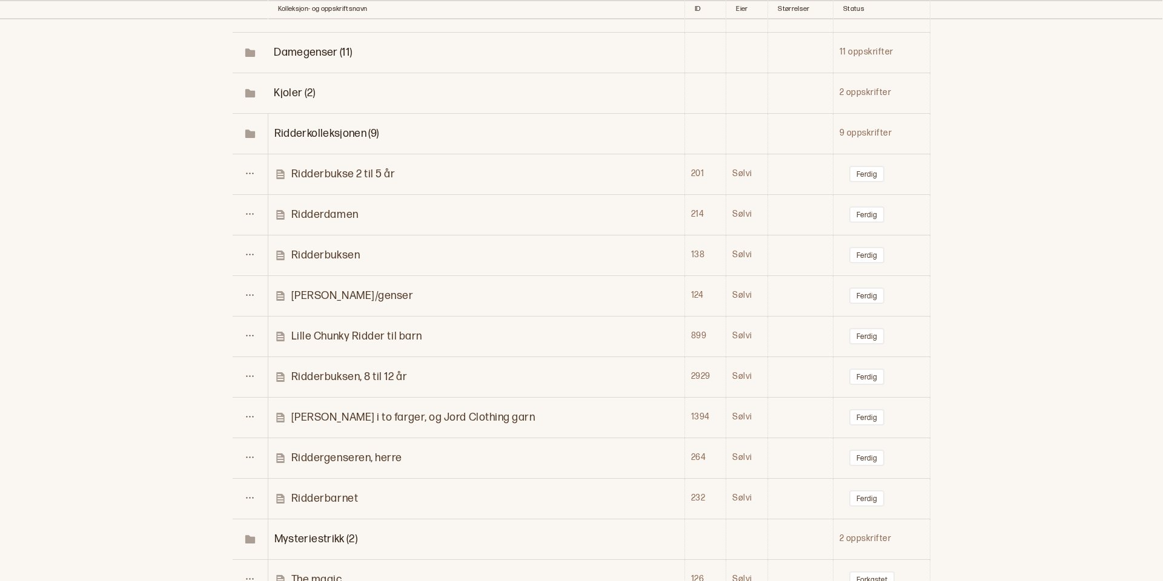 This screenshot has width=1163, height=581. What do you see at coordinates (705, 214) in the screenshot?
I see `td: 214` at bounding box center [705, 214].